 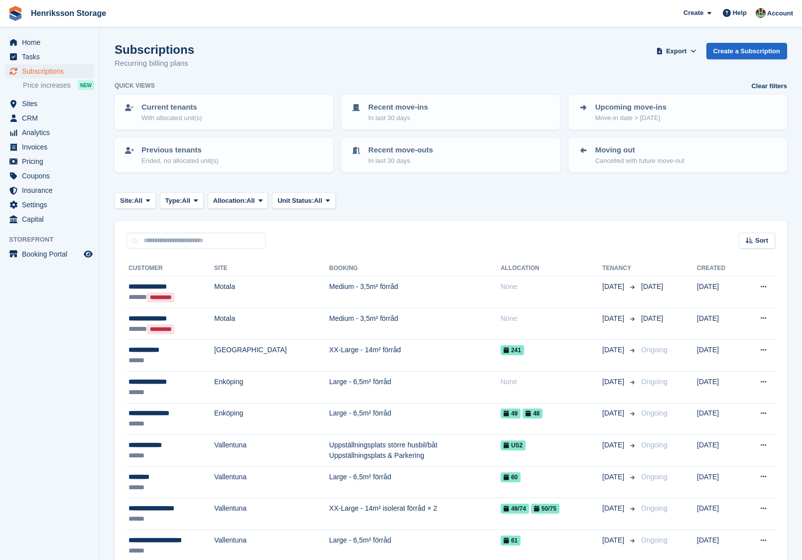 What do you see at coordinates (135, 200) in the screenshot?
I see `button: Site: All` at bounding box center [135, 200].